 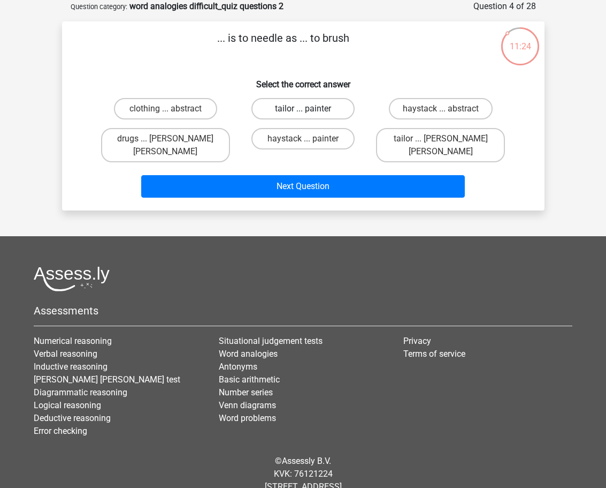 What do you see at coordinates (73, 340) in the screenshot?
I see `a: Numerical reasoning` at bounding box center [73, 340].